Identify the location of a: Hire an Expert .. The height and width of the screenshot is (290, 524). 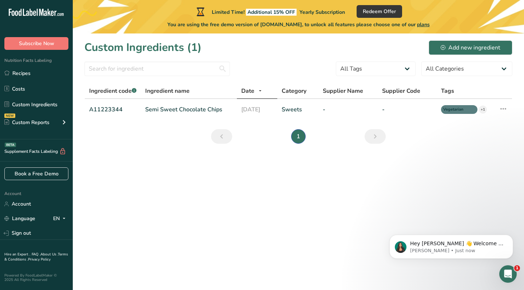
(17, 254).